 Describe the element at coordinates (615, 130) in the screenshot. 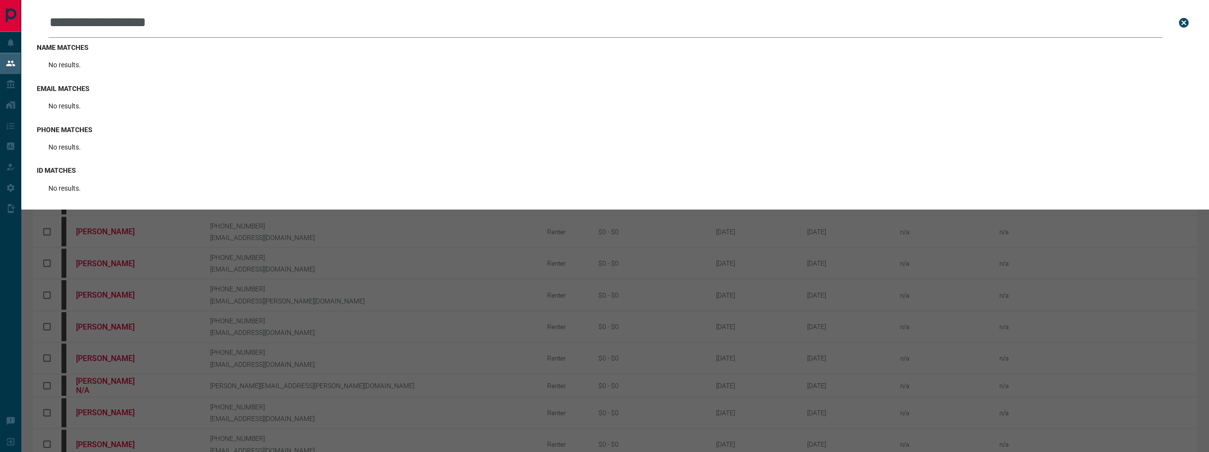

I see `h3: phone matches` at that location.